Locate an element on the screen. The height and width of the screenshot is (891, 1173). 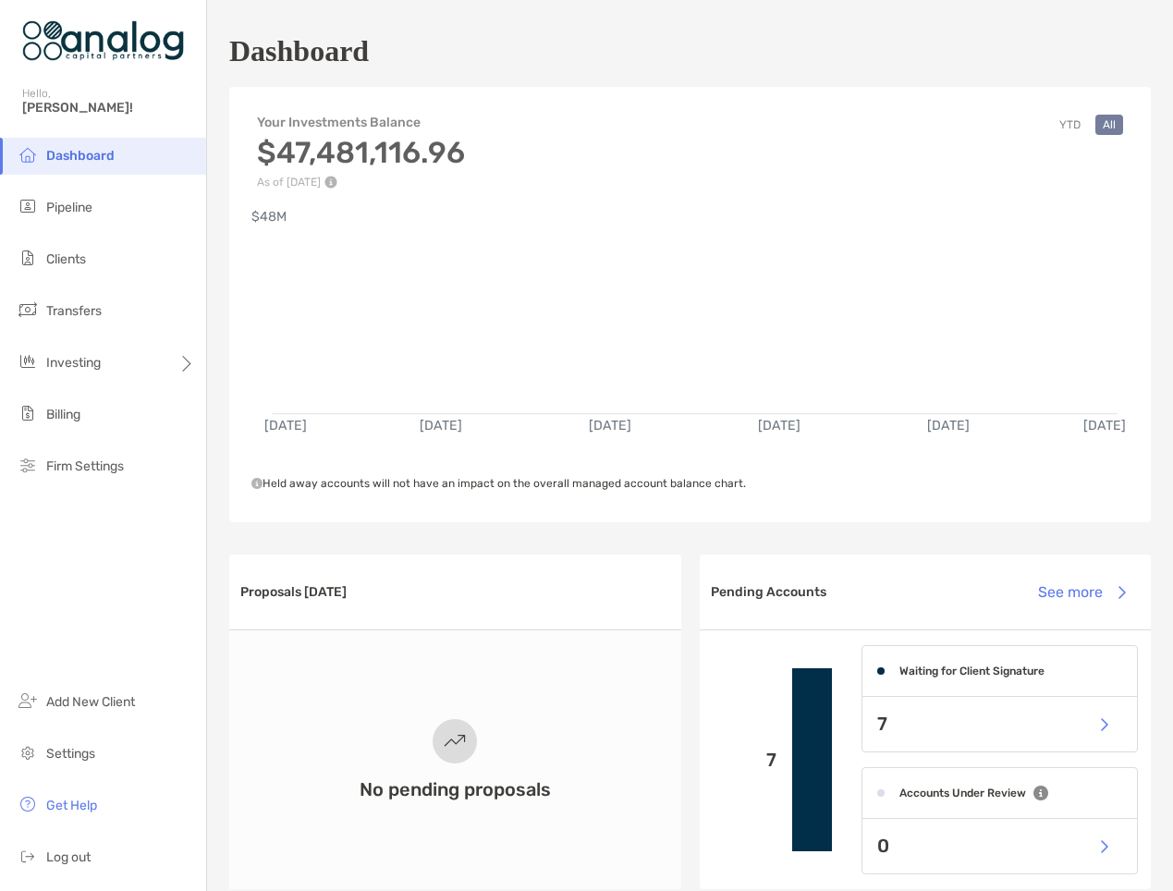
img: logout icon is located at coordinates (28, 856).